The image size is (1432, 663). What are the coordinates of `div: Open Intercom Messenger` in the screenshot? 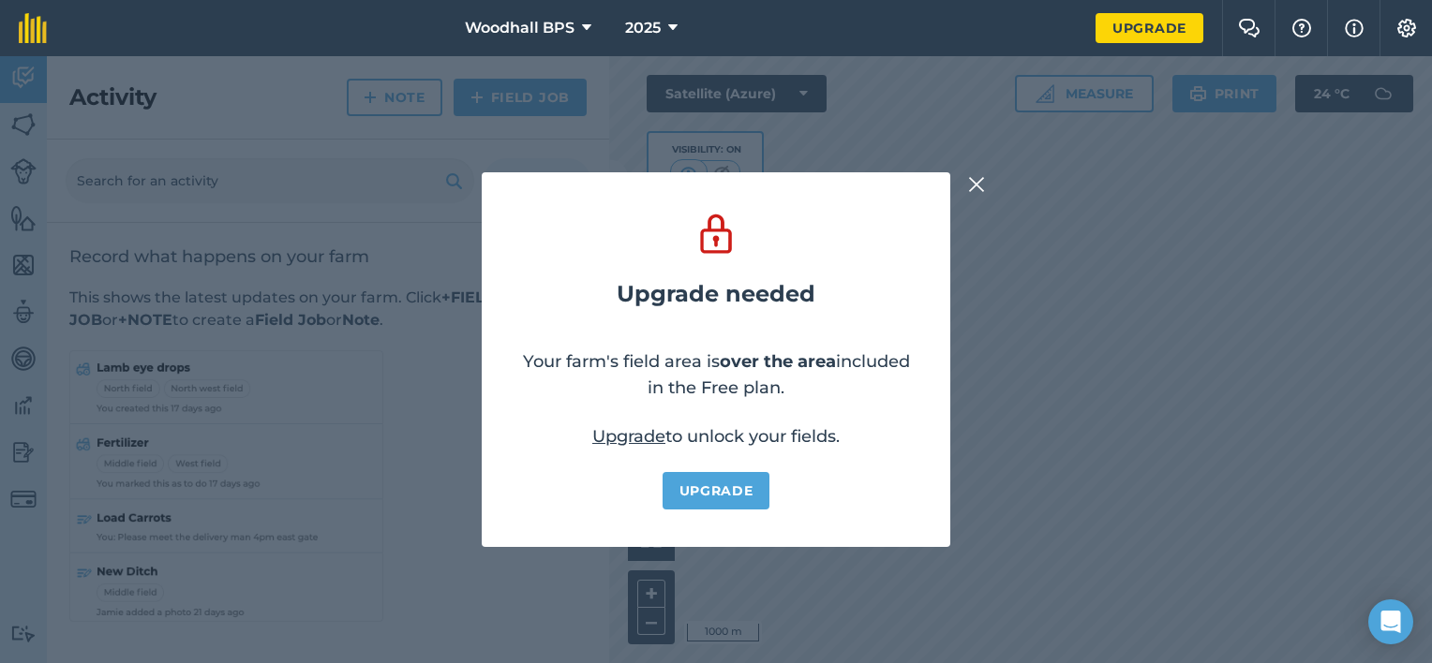 It's located at (1391, 622).